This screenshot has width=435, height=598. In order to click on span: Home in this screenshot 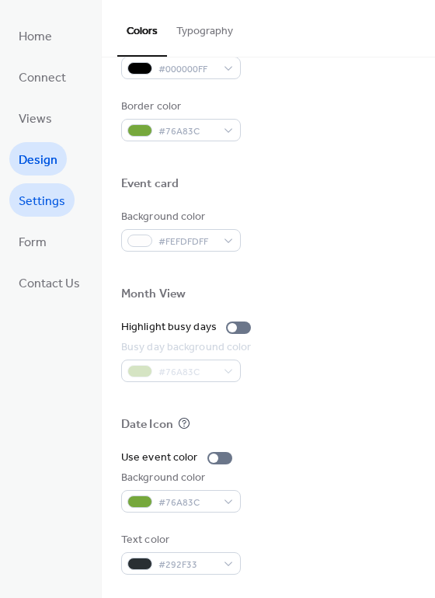, I will do `click(35, 37)`.